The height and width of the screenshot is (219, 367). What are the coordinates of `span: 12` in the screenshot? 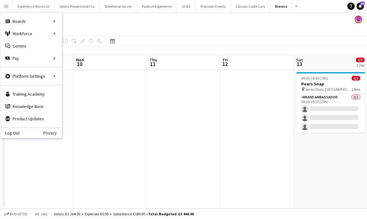 It's located at (225, 64).